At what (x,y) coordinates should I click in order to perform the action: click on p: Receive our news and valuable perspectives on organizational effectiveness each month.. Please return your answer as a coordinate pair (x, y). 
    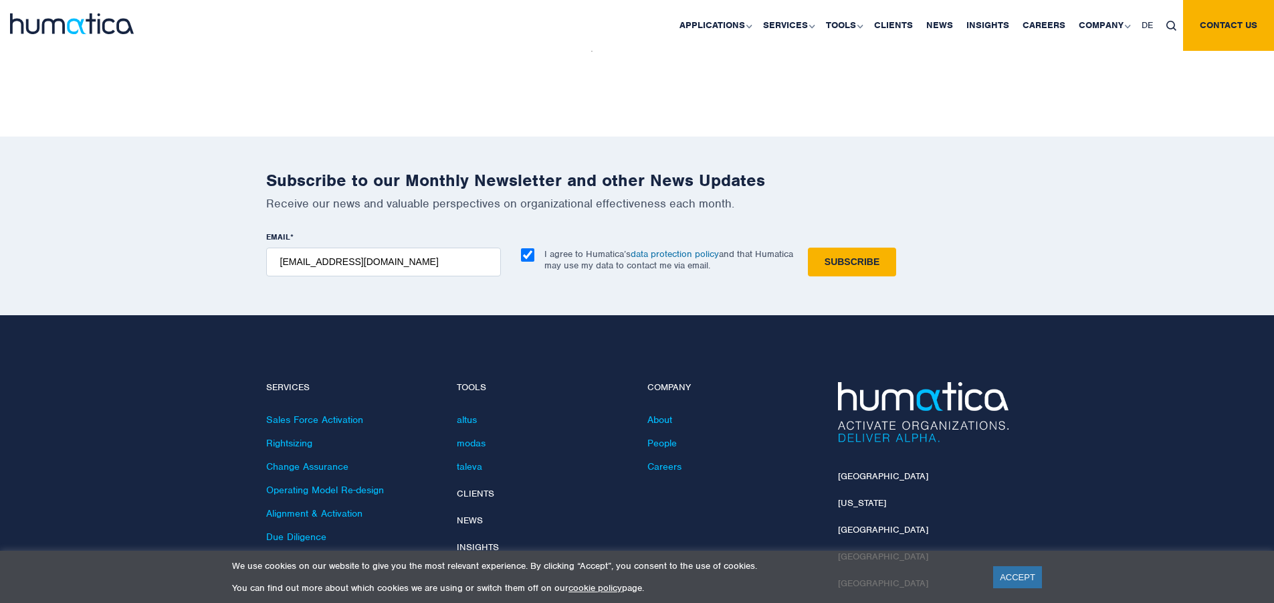
    Looking at the image, I should click on (638, 203).